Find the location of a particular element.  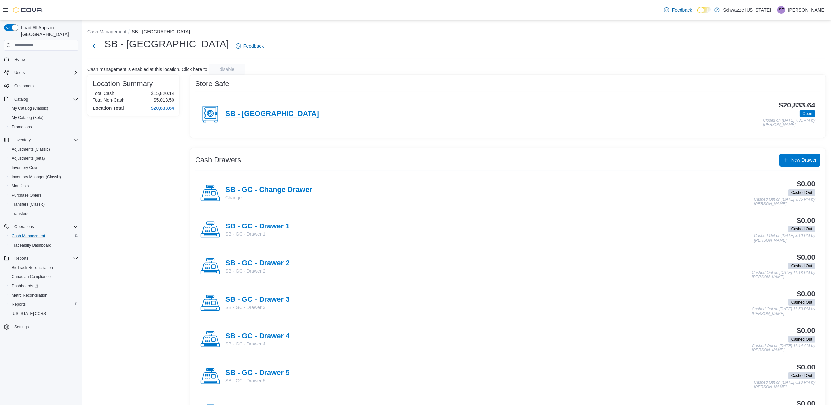

a: My Catalog (Beta) is located at coordinates (28, 118).